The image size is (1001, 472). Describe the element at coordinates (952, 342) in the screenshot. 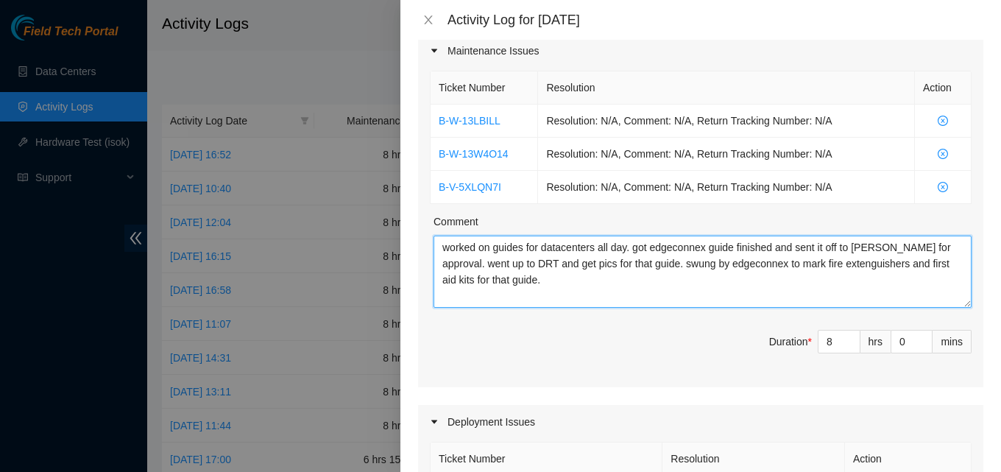

I see `div: mins` at that location.